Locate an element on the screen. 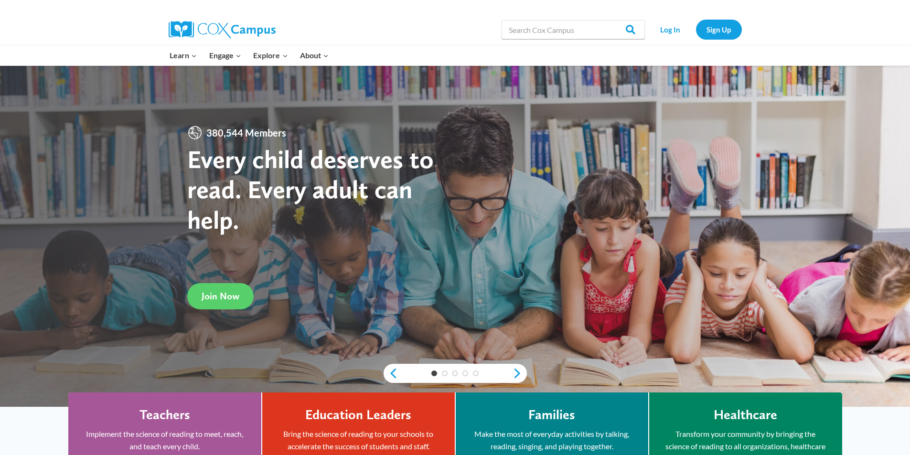  h4: Teachers is located at coordinates (165, 415).